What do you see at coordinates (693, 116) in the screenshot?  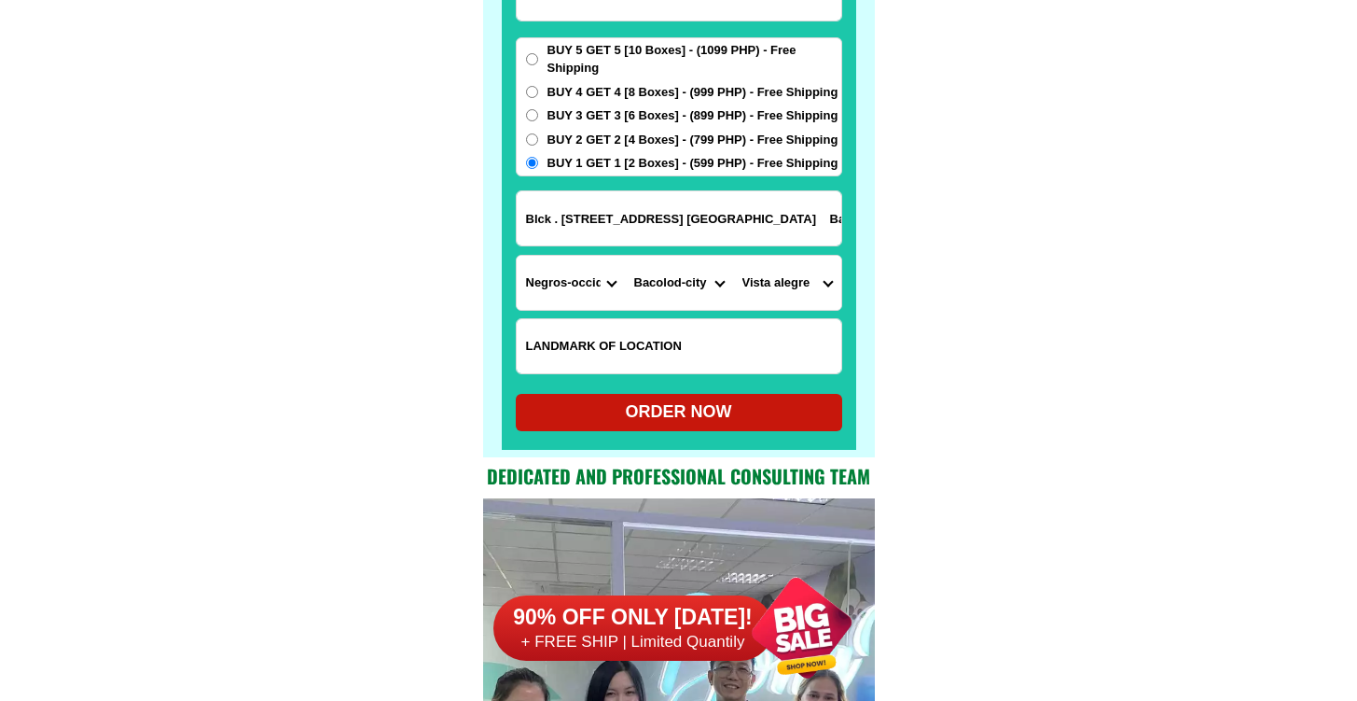 I see `span: BUY 3 GET 3 [6 Boxes] - (899 PHP) - Free Shipping` at bounding box center [693, 116].